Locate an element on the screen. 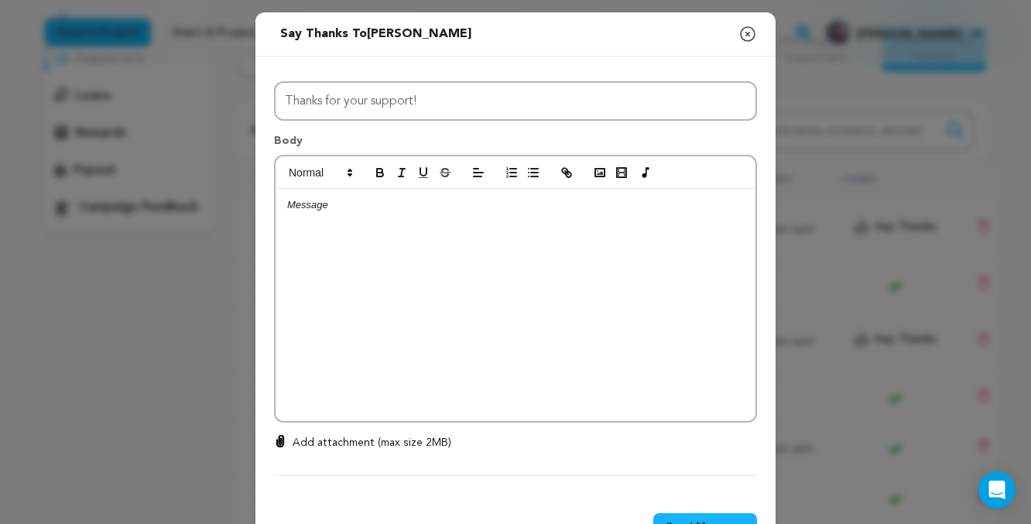  p: Body is located at coordinates (515, 144).